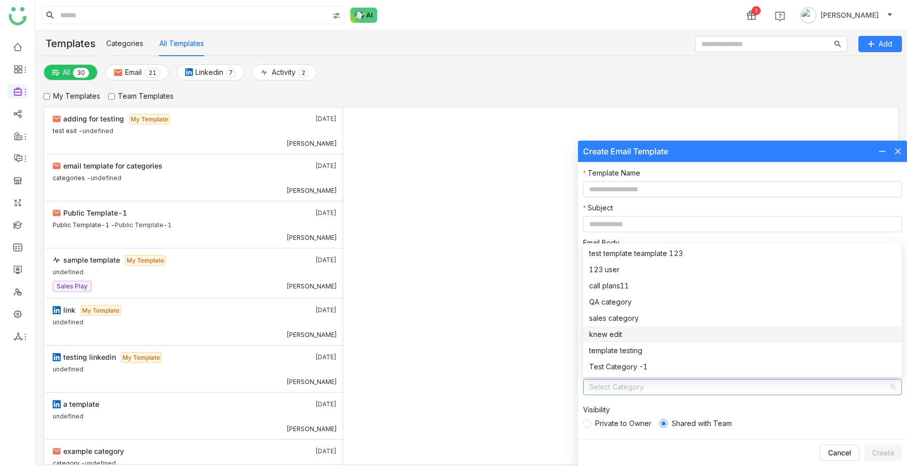 This screenshot has width=907, height=466. Describe the element at coordinates (743, 302) in the screenshot. I see `nz-option-item: QA category` at that location.